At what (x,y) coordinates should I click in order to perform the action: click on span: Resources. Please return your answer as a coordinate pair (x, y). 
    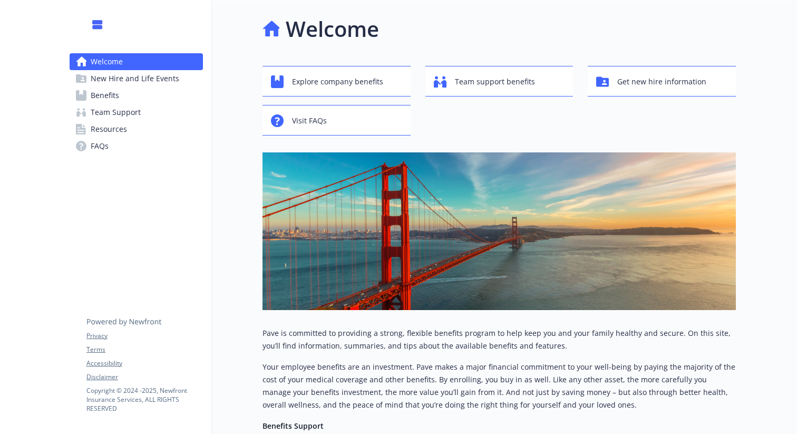
    Looking at the image, I should click on (109, 129).